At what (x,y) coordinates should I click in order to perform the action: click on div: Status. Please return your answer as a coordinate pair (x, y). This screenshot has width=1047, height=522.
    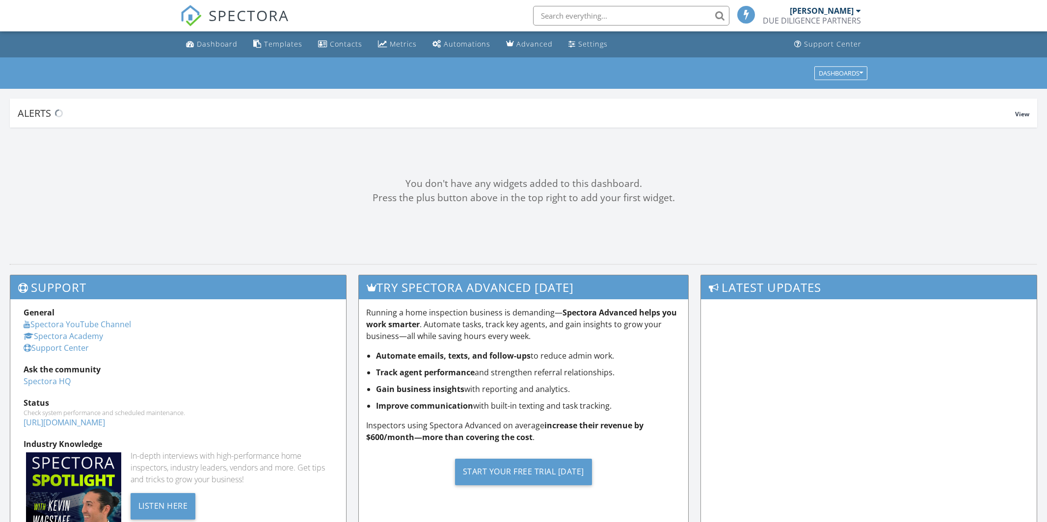
    Looking at the image, I should click on (178, 403).